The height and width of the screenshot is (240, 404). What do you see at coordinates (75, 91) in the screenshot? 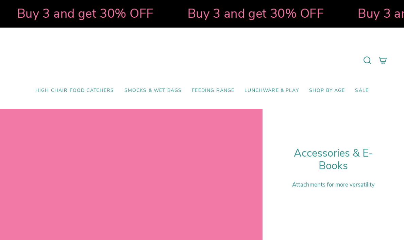
I see `a: High Chair Food Catchers` at bounding box center [75, 91].